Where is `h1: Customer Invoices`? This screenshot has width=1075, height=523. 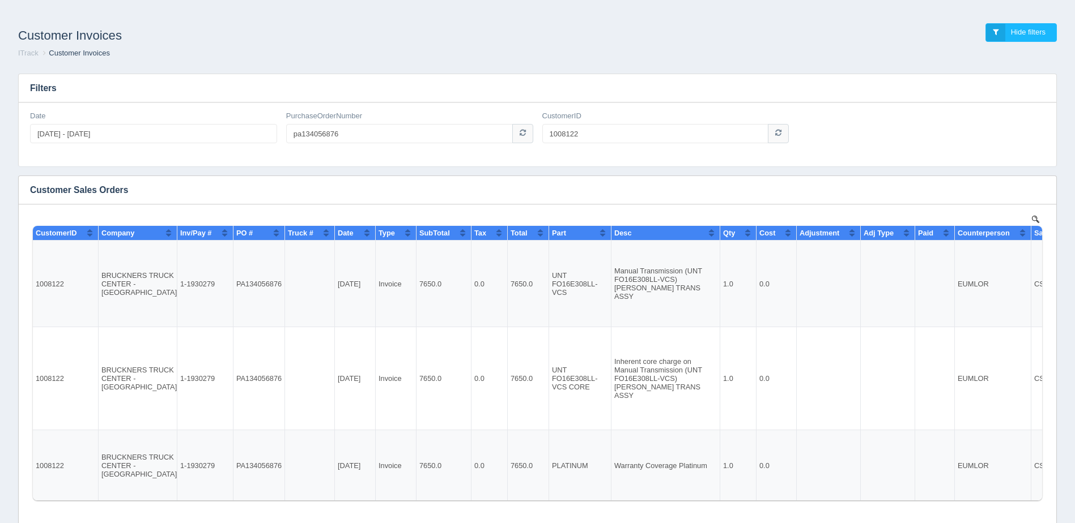
h1: Customer Invoices is located at coordinates (278, 36).